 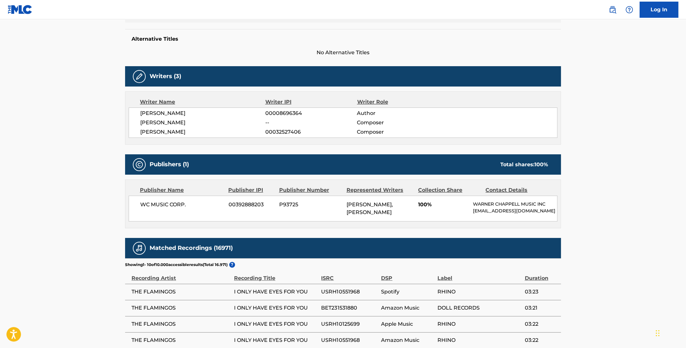 What do you see at coordinates (182, 204) in the screenshot?
I see `span: WC MUSIC CORP.` at bounding box center [182, 204].